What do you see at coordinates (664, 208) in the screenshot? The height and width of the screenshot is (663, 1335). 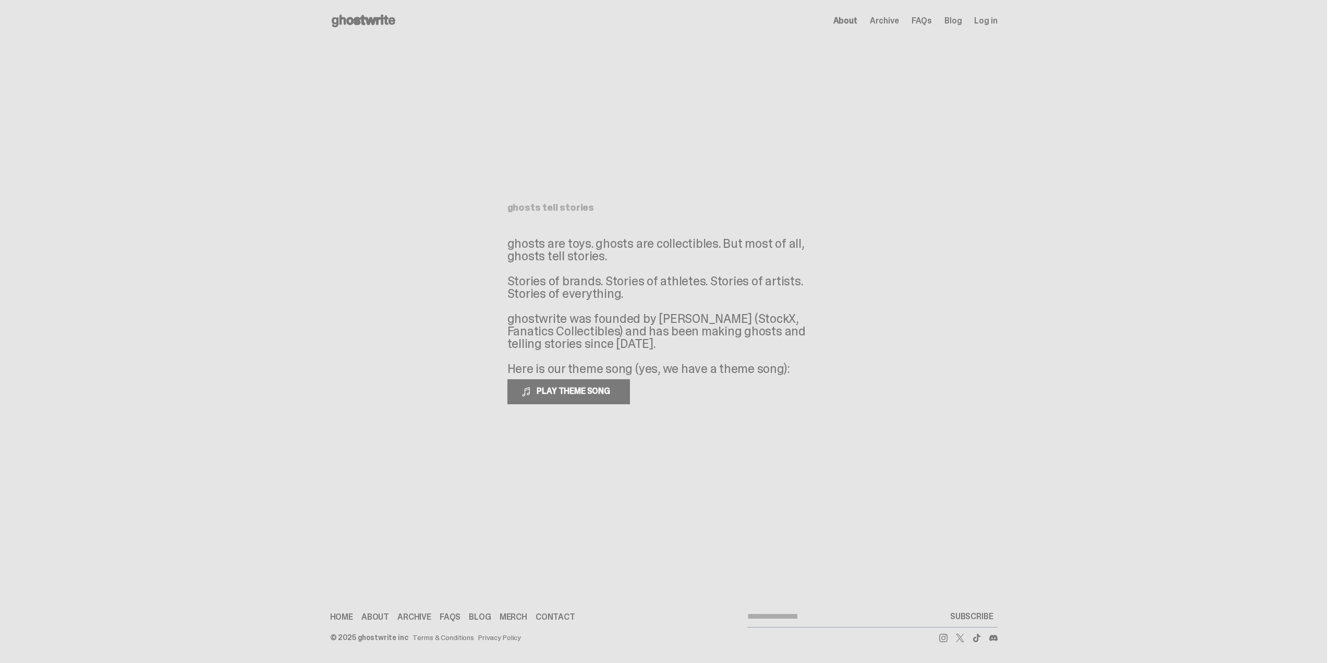 I see `h1: ghosts tell stories` at bounding box center [664, 208].